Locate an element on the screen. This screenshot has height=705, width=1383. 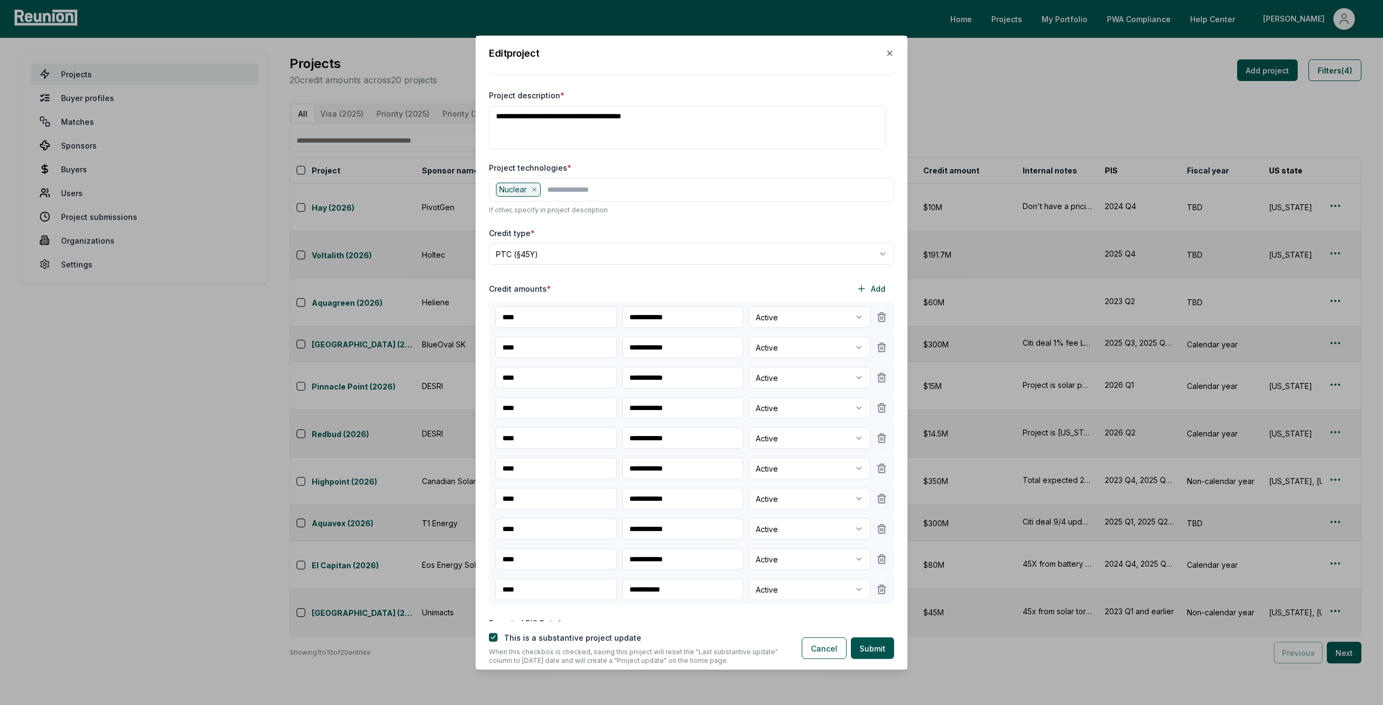
h2: Edit project is located at coordinates (514, 53).